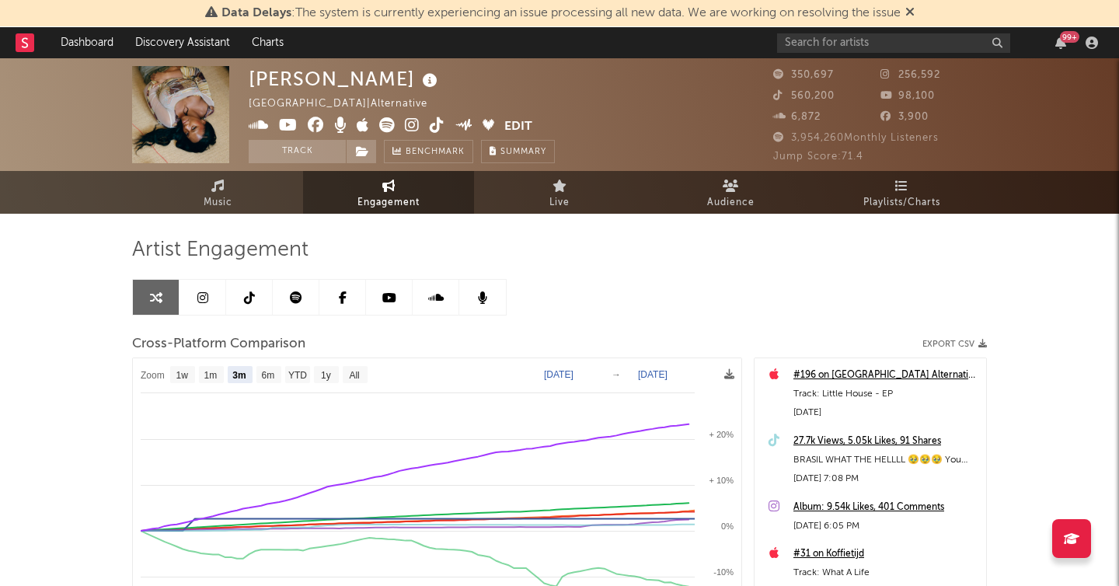 The width and height of the screenshot is (1119, 586). What do you see at coordinates (257, 13) in the screenshot?
I see `span: Data Delays` at bounding box center [257, 13].